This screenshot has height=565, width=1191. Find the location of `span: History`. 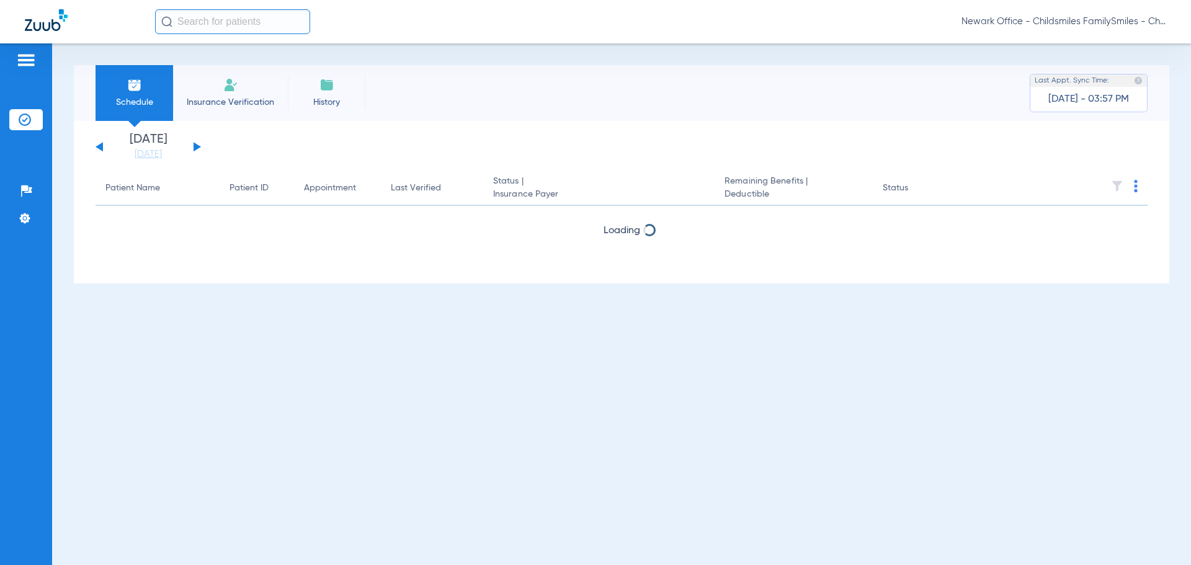

span: History is located at coordinates (326, 102).